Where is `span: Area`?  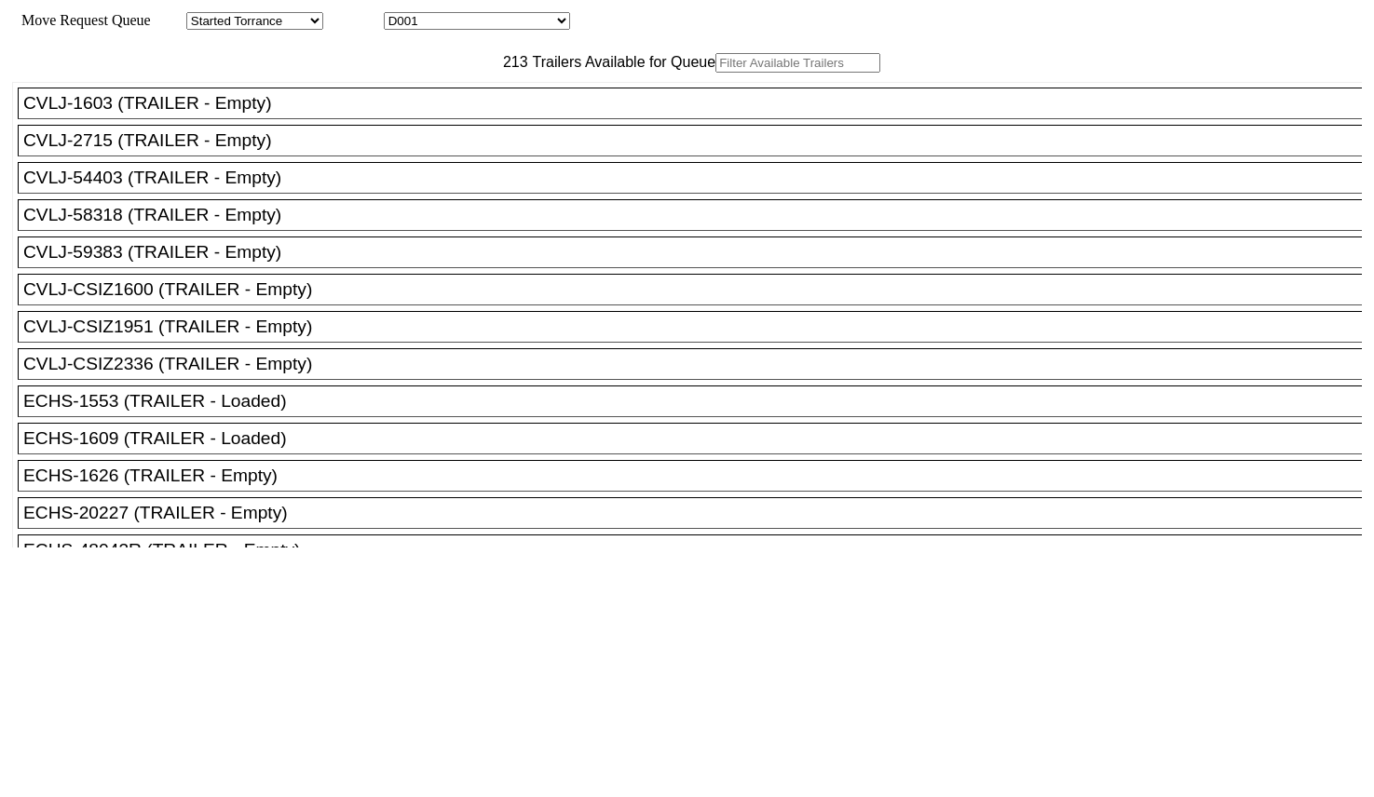 span: Area is located at coordinates (168, 20).